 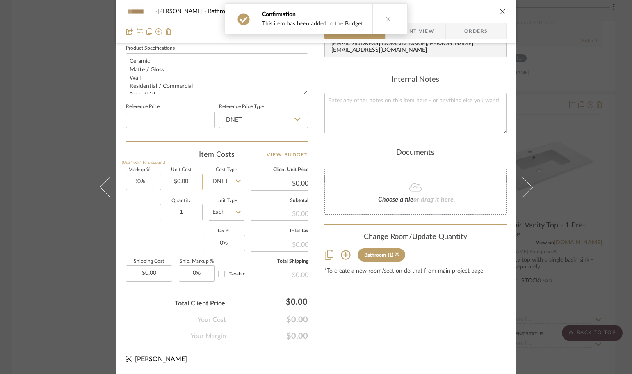 What do you see at coordinates (416, 80) in the screenshot?
I see `div: Internal Notes` at bounding box center [416, 80].